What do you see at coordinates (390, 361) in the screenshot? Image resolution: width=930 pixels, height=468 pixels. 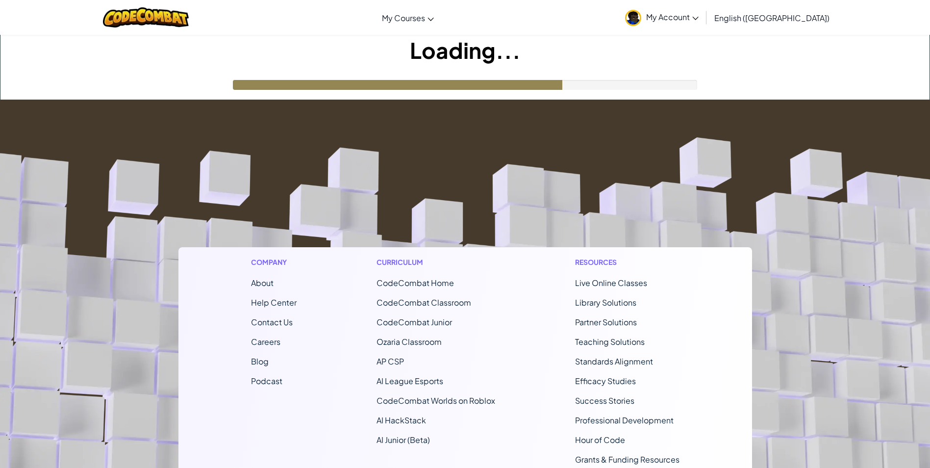 I see `a: AP CSP` at bounding box center [390, 361].